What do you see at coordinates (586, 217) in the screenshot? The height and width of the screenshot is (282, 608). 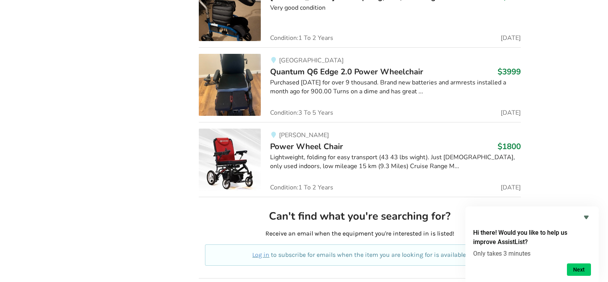 I see `button: Hide survey` at bounding box center [586, 217].